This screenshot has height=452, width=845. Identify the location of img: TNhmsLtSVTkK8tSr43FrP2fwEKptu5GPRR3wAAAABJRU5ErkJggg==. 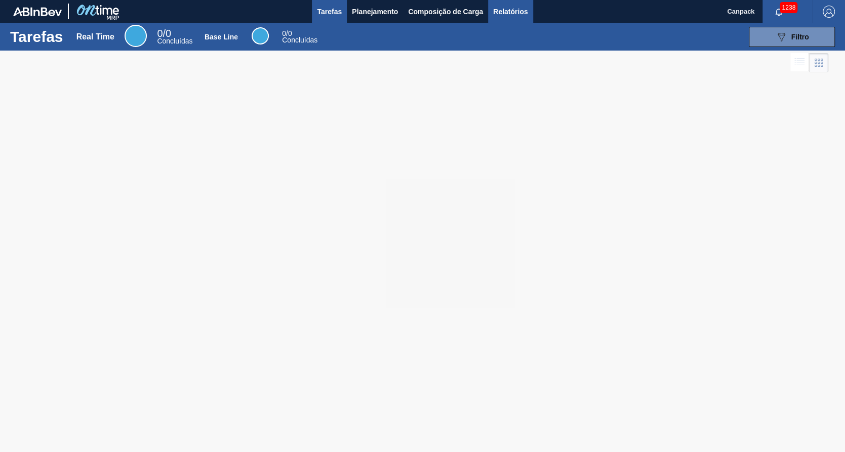
(37, 12).